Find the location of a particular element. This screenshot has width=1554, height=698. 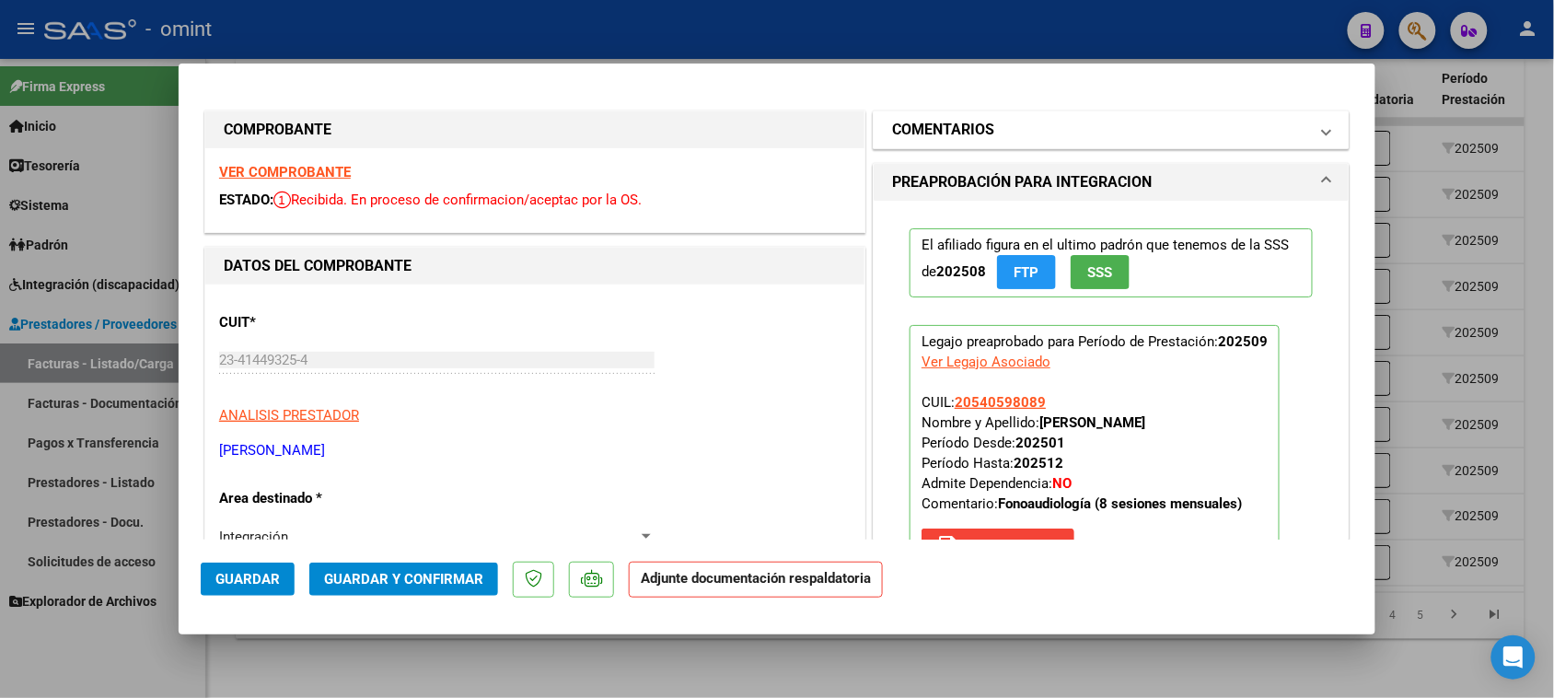

span: 20540598089 is located at coordinates (1000, 402).